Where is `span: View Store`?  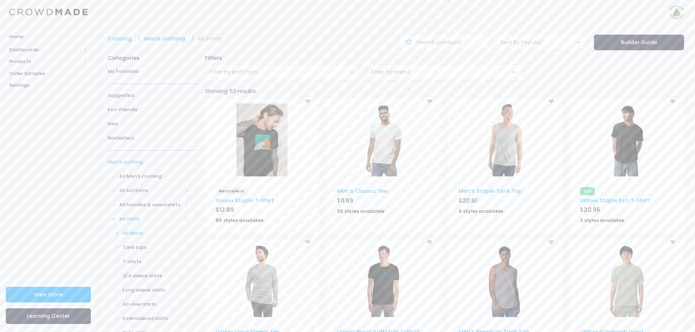
span: View Store is located at coordinates (48, 295).